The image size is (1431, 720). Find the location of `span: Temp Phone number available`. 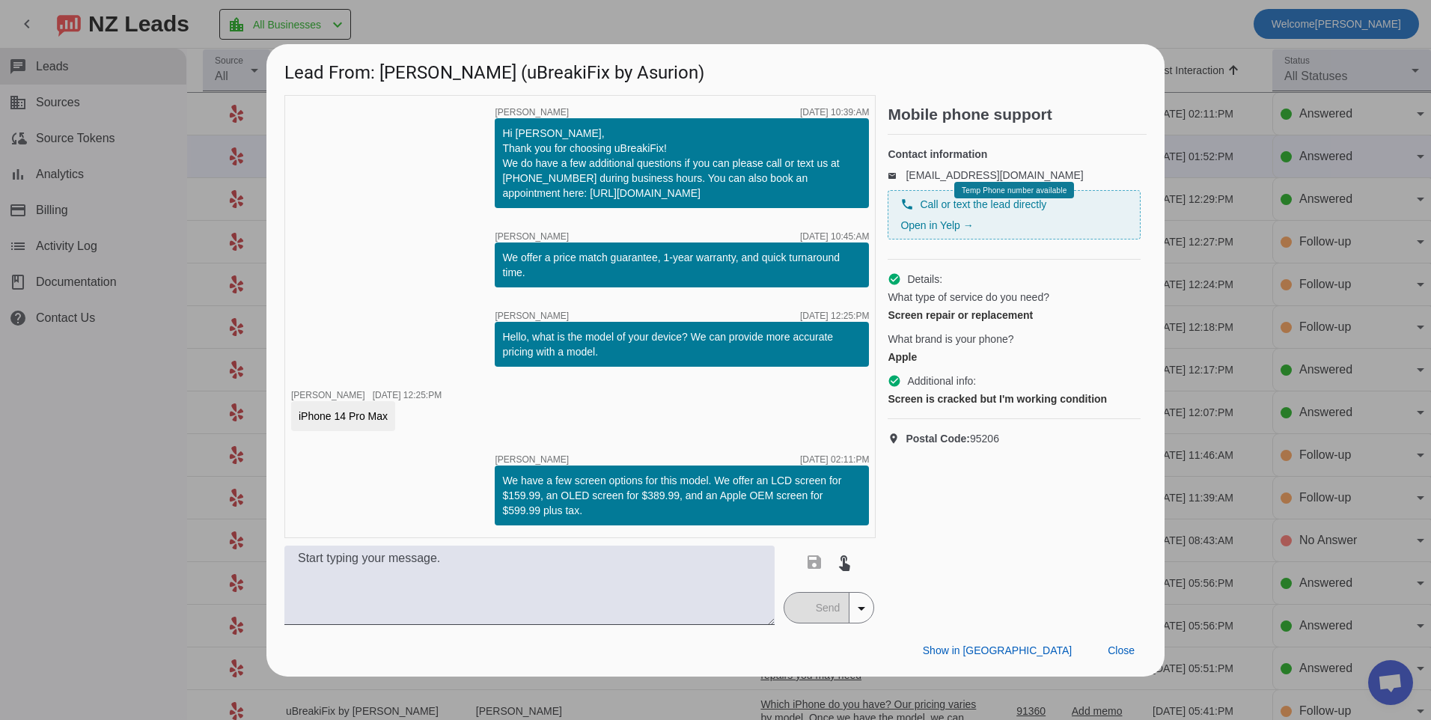

span: Temp Phone number available is located at coordinates (1014, 190).